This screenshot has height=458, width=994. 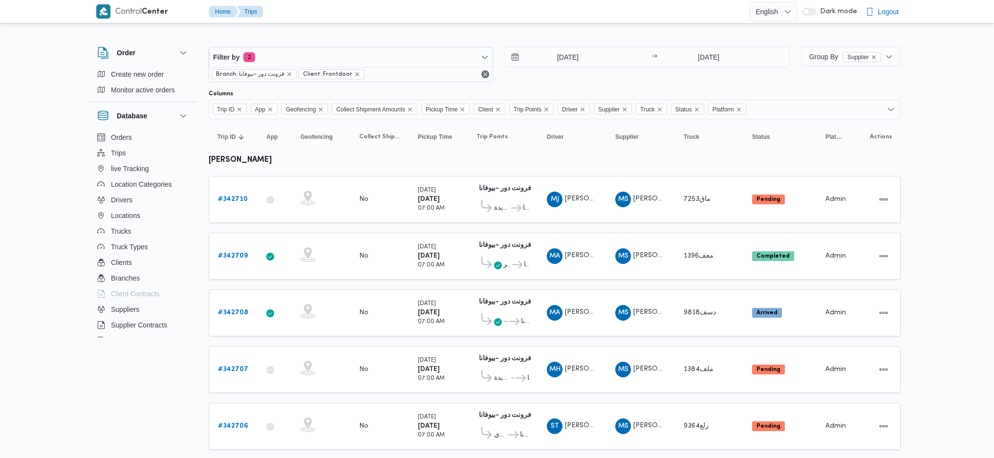 I want to click on button: Locations, so click(x=143, y=216).